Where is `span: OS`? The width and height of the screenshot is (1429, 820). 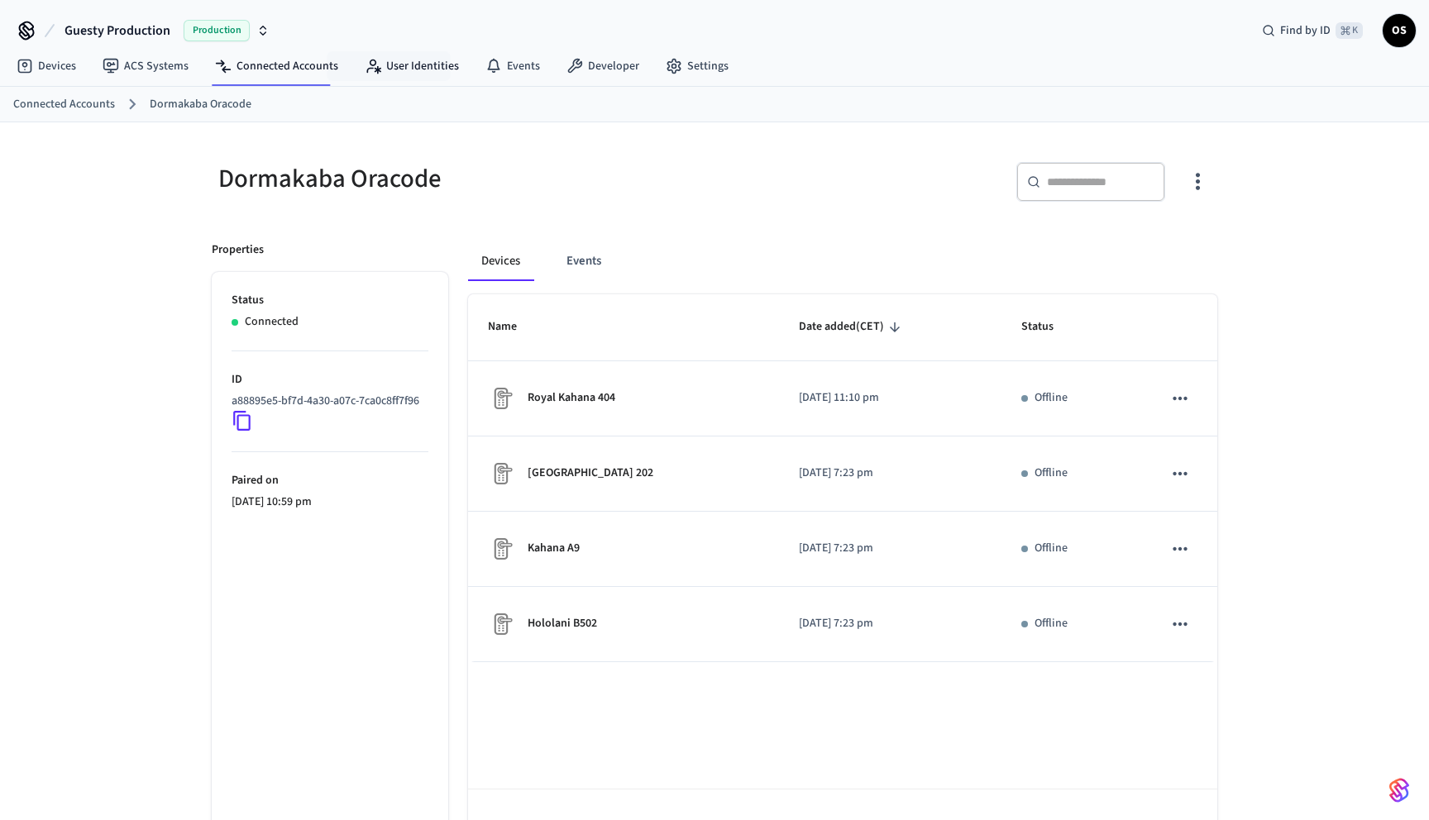
span: OS is located at coordinates (1399, 31).